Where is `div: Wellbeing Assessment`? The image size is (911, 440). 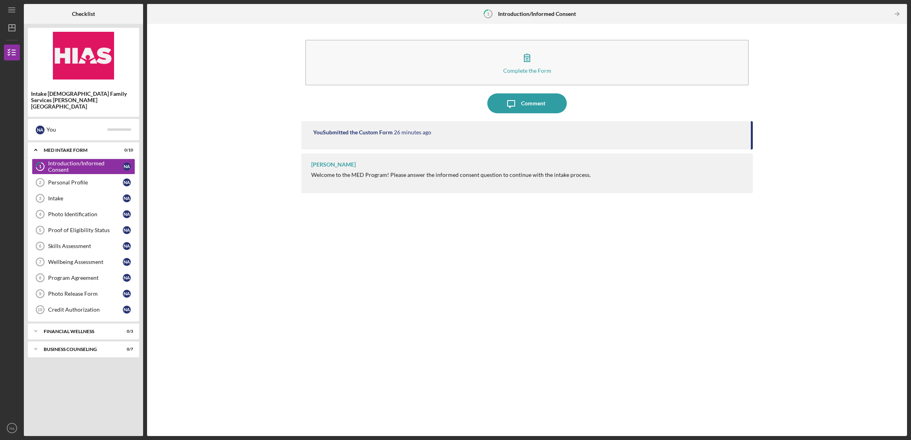 div: Wellbeing Assessment is located at coordinates (85, 262).